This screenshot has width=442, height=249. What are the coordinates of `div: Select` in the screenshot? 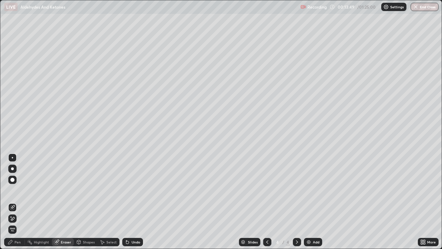 It's located at (112, 242).